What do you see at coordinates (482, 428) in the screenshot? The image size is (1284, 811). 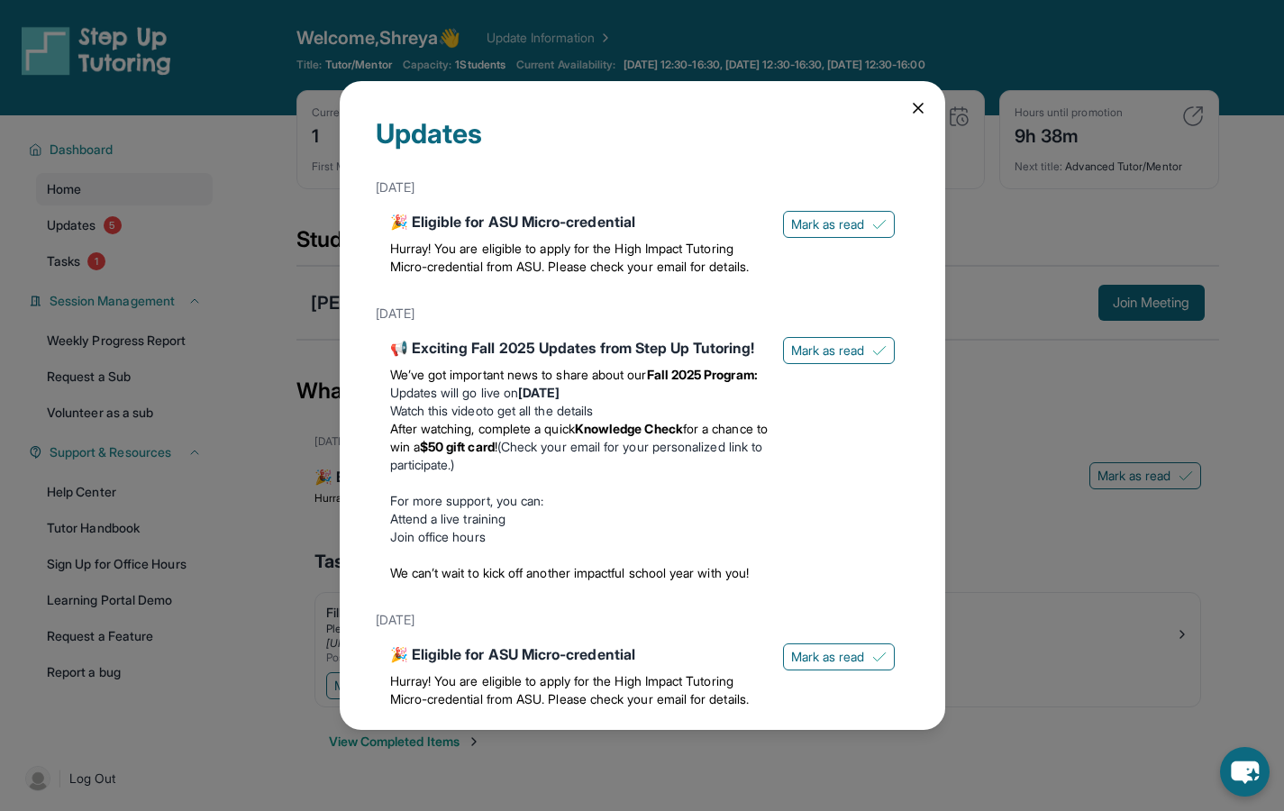 I see `span: After watching, complete a quick` at bounding box center [482, 428].